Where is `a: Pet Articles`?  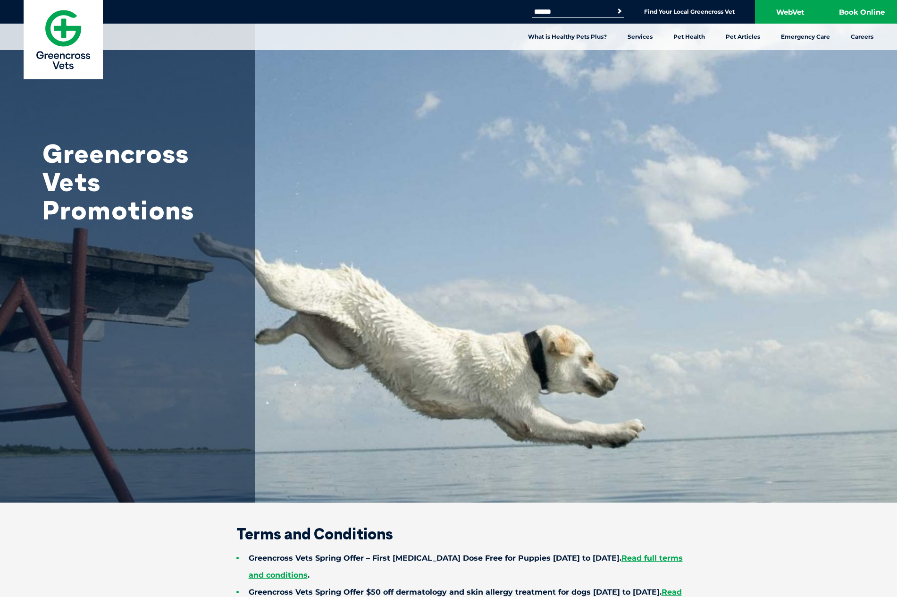
a: Pet Articles is located at coordinates (742, 37).